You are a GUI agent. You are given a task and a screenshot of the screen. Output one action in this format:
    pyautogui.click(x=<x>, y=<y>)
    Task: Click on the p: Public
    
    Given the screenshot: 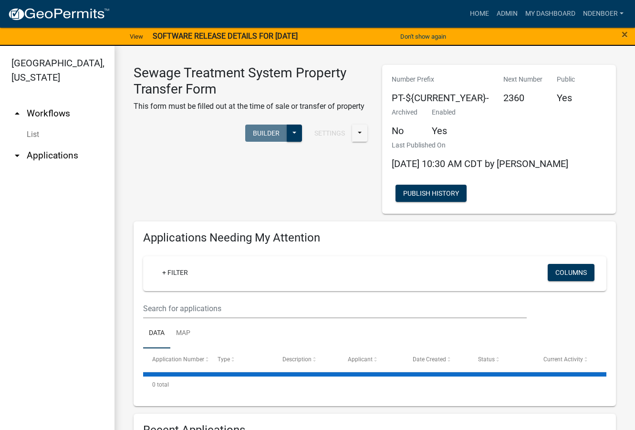 What is the action you would take?
    pyautogui.click(x=566, y=79)
    